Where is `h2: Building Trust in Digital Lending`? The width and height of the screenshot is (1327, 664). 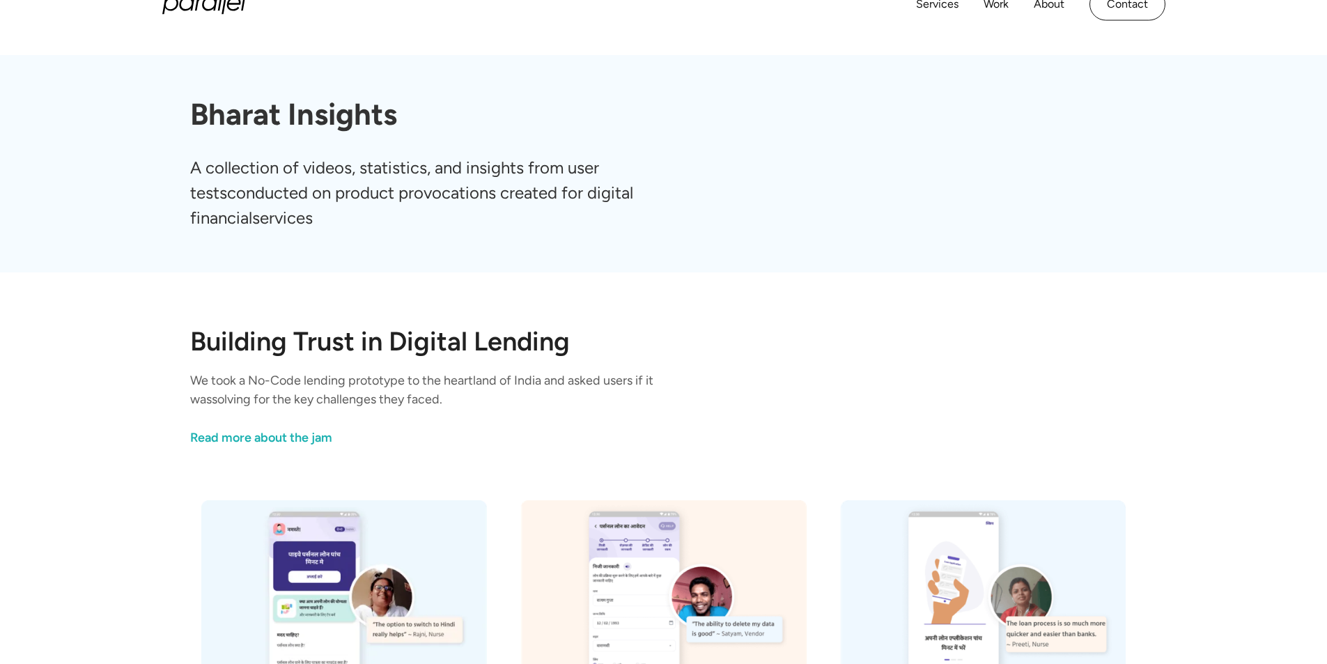
h2: Building Trust in Digital Lending is located at coordinates (664, 341).